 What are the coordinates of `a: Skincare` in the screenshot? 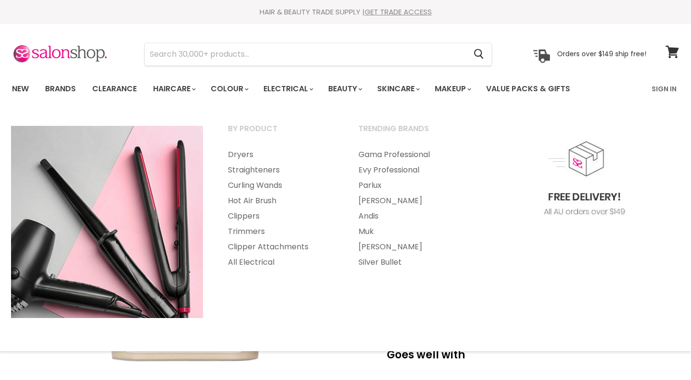 It's located at (398, 89).